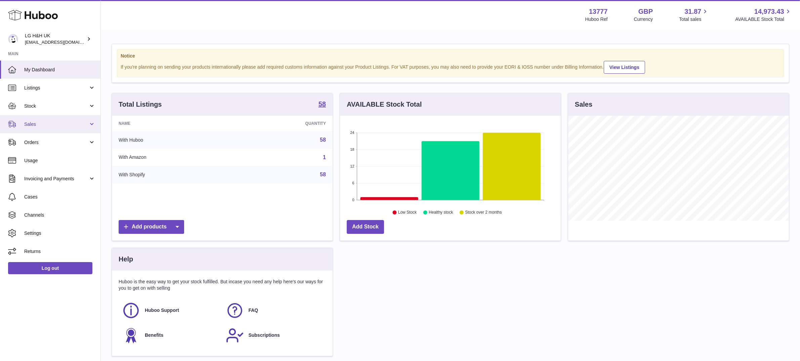  I want to click on span: FAQ, so click(253, 310).